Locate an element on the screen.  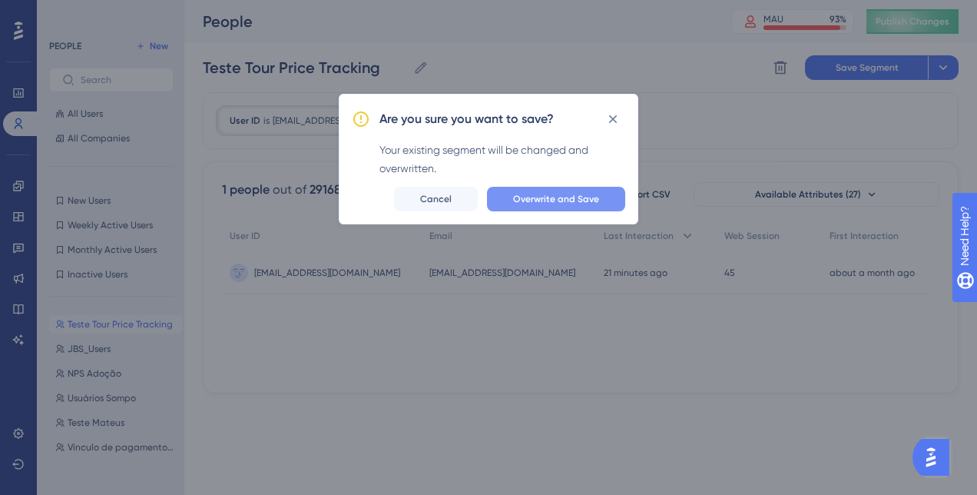
h2: Are you sure you want to save? is located at coordinates (466, 119).